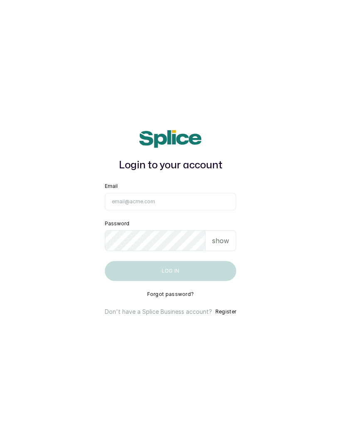 Image resolution: width=341 pixels, height=446 pixels. I want to click on label: Email, so click(111, 186).